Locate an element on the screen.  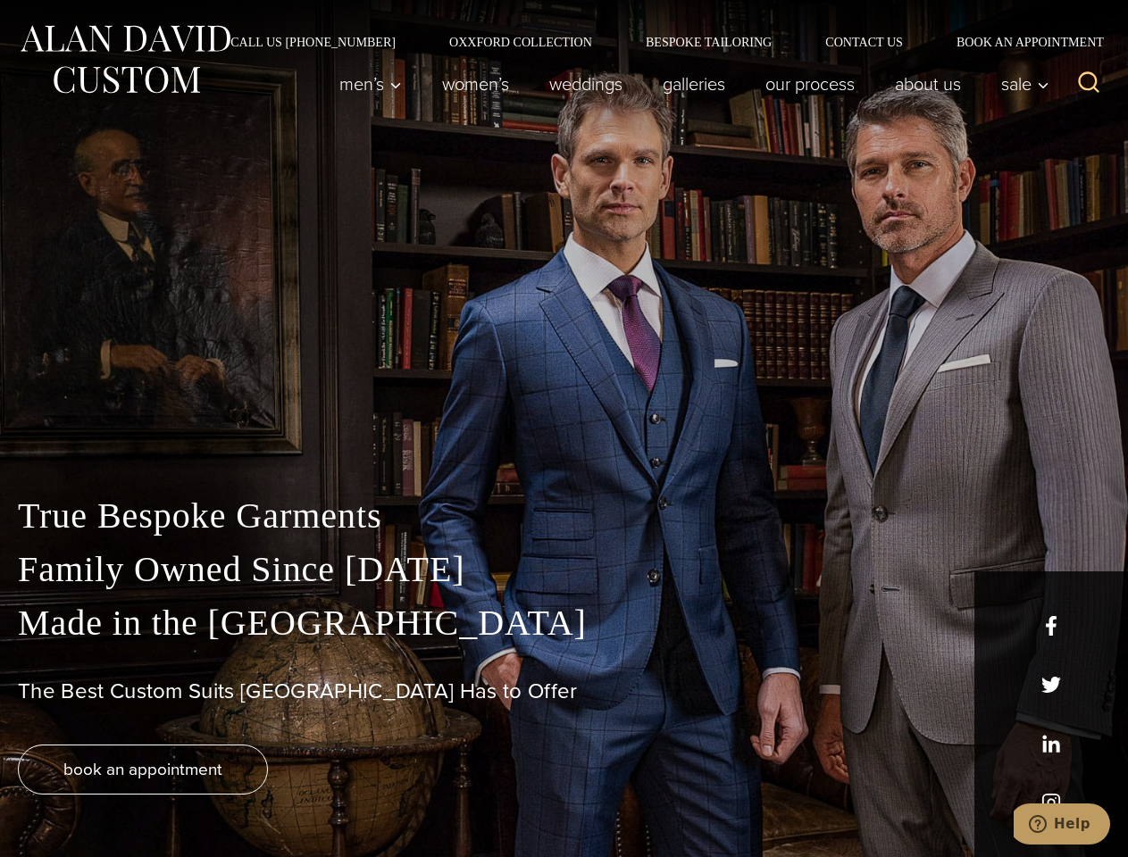
a: book an appointment is located at coordinates (143, 770).